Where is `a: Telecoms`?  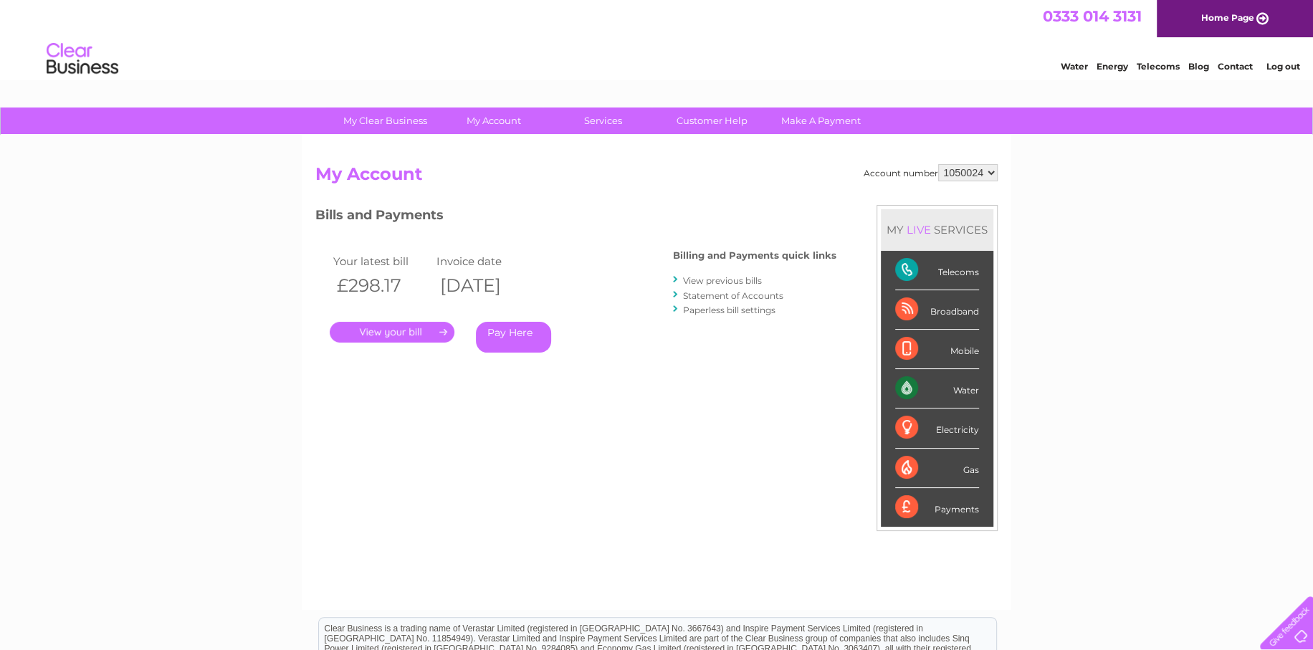 a: Telecoms is located at coordinates (1159, 66).